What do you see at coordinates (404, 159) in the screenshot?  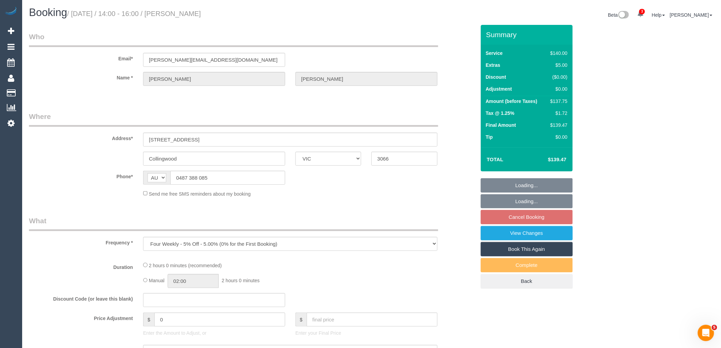 I see `input: Post Code*` at bounding box center [404, 159].